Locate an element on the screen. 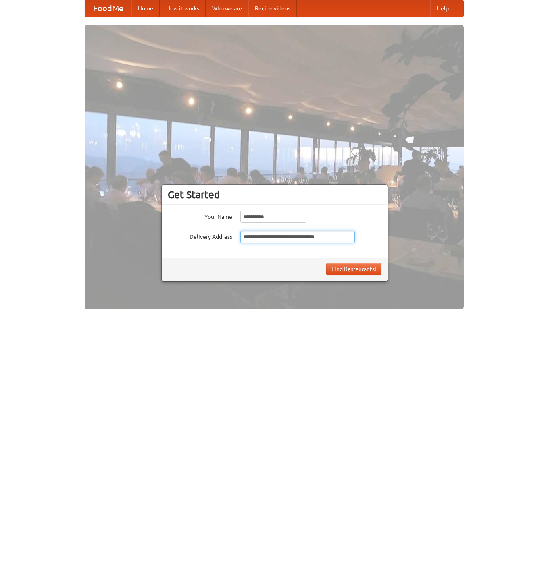  h3: Get Started is located at coordinates (274, 195).